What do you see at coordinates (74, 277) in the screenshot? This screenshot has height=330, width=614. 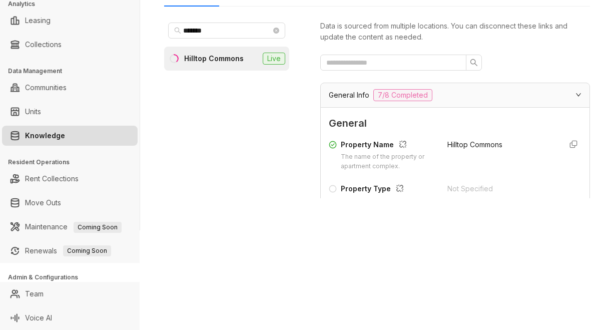 I see `h3: Admin & Configurations` at bounding box center [74, 277].